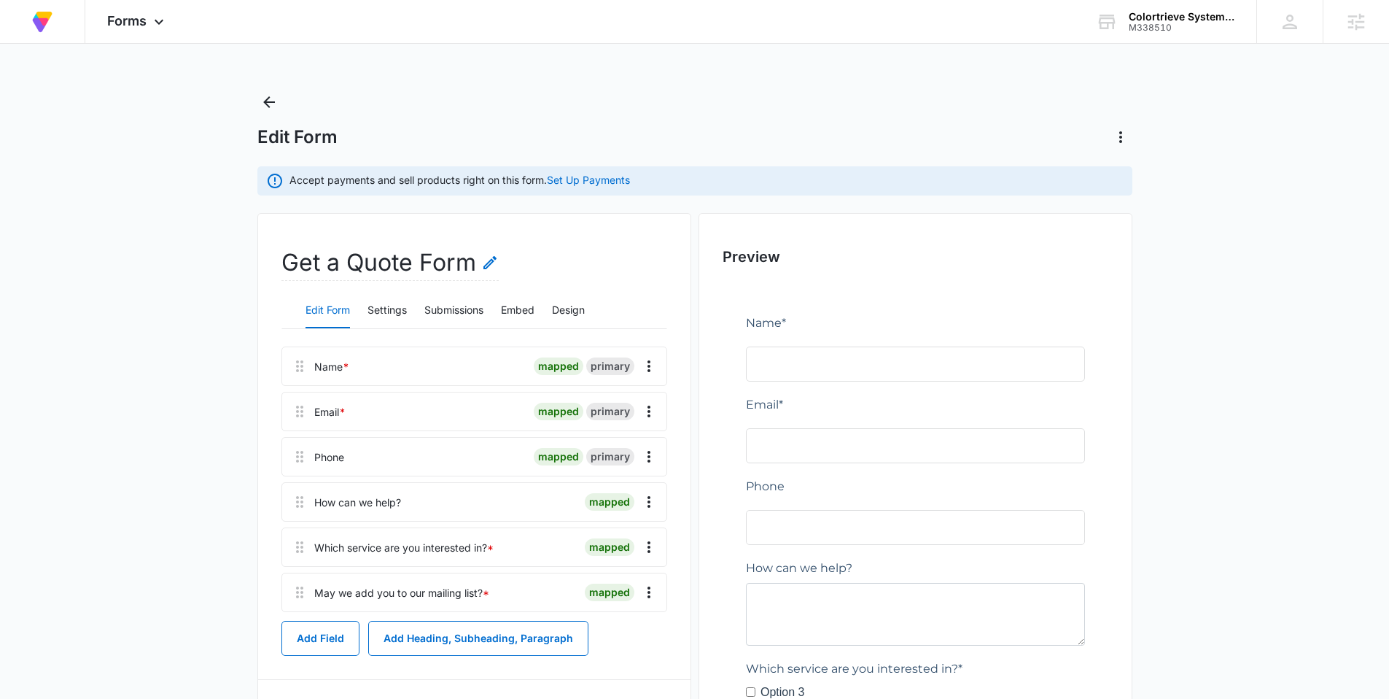 The width and height of the screenshot is (1389, 699). What do you see at coordinates (36, 378) in the screenshot?
I see `label: Option 3` at bounding box center [36, 378].